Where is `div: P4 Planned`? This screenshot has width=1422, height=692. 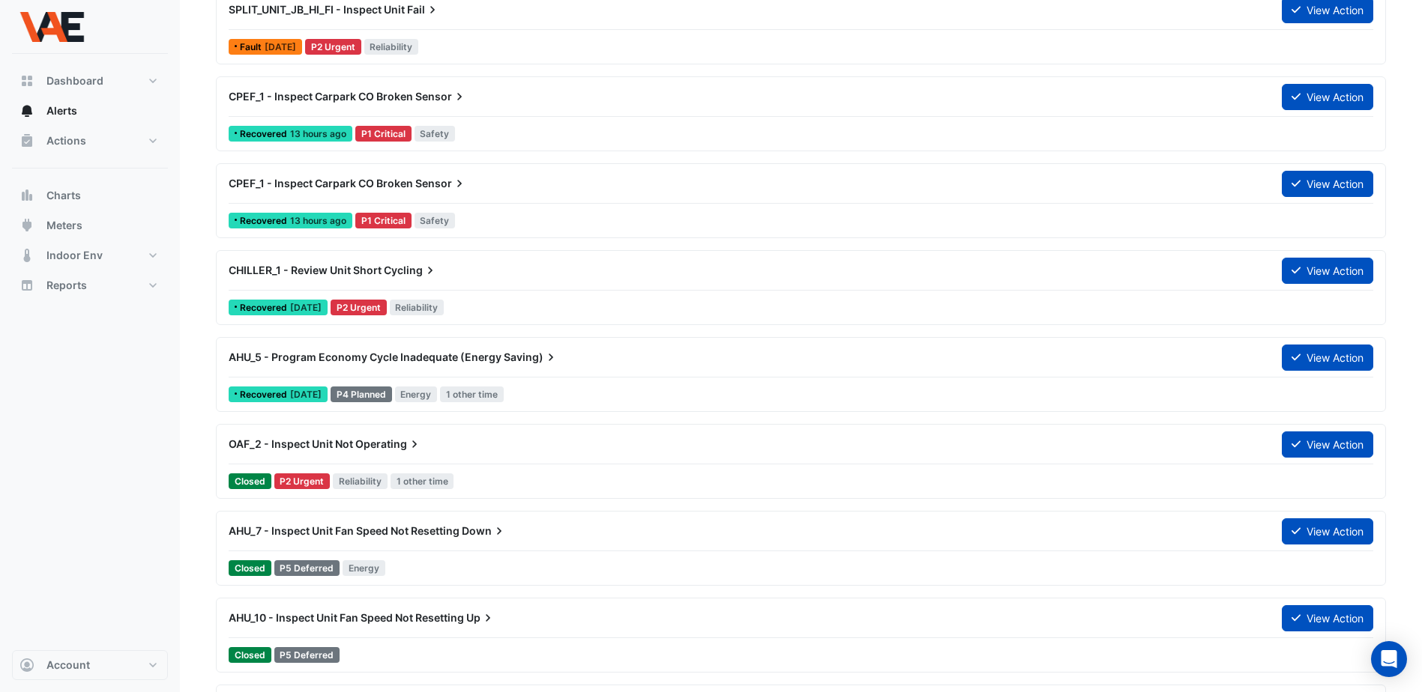 div: P4 Planned is located at coordinates (361, 394).